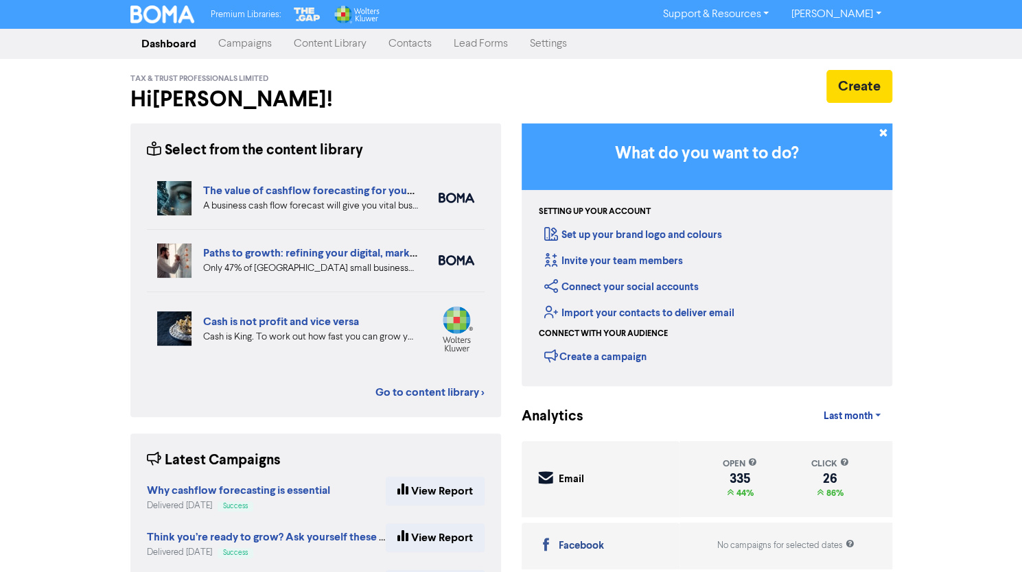  What do you see at coordinates (740, 464) in the screenshot?
I see `div: open` at bounding box center [740, 464].